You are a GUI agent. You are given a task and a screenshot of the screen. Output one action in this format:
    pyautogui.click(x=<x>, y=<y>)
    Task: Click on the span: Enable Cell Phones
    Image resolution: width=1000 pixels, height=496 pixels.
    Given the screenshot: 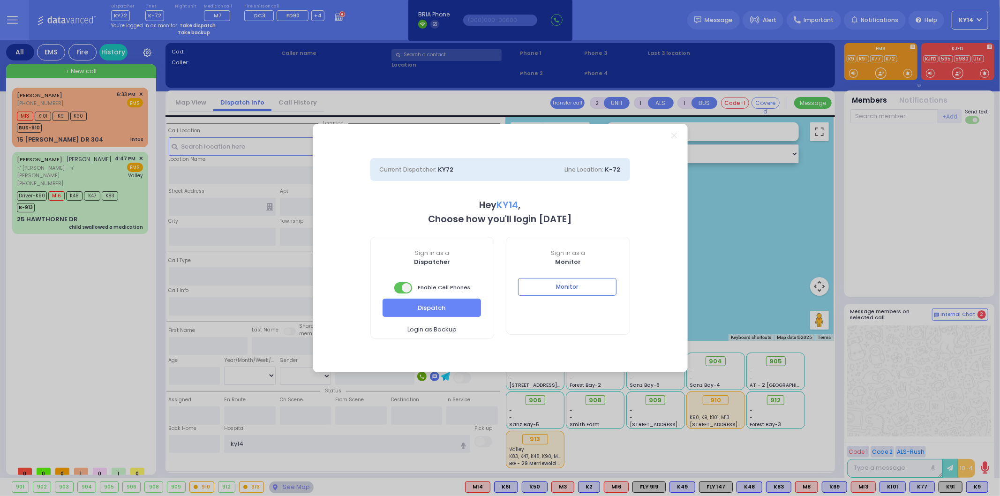 What is the action you would take?
    pyautogui.click(x=432, y=288)
    